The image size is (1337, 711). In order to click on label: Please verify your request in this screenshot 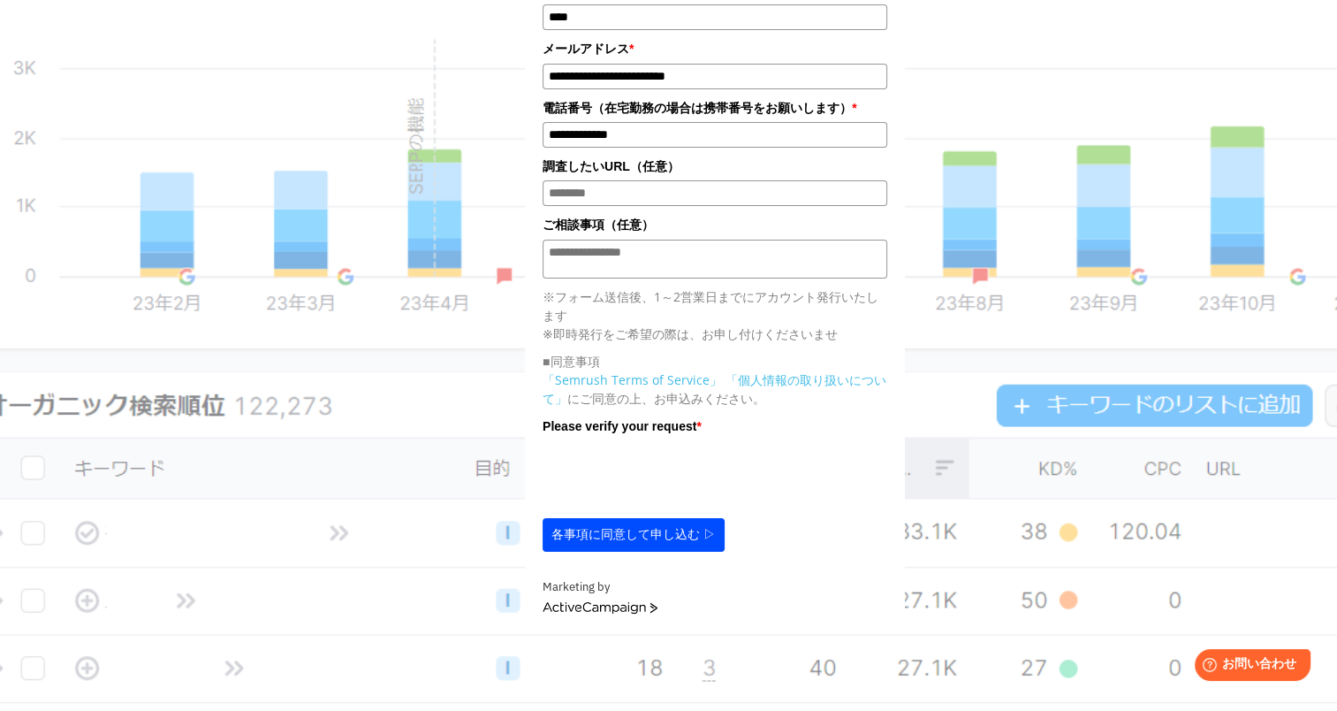, I will do `click(715, 426)`.